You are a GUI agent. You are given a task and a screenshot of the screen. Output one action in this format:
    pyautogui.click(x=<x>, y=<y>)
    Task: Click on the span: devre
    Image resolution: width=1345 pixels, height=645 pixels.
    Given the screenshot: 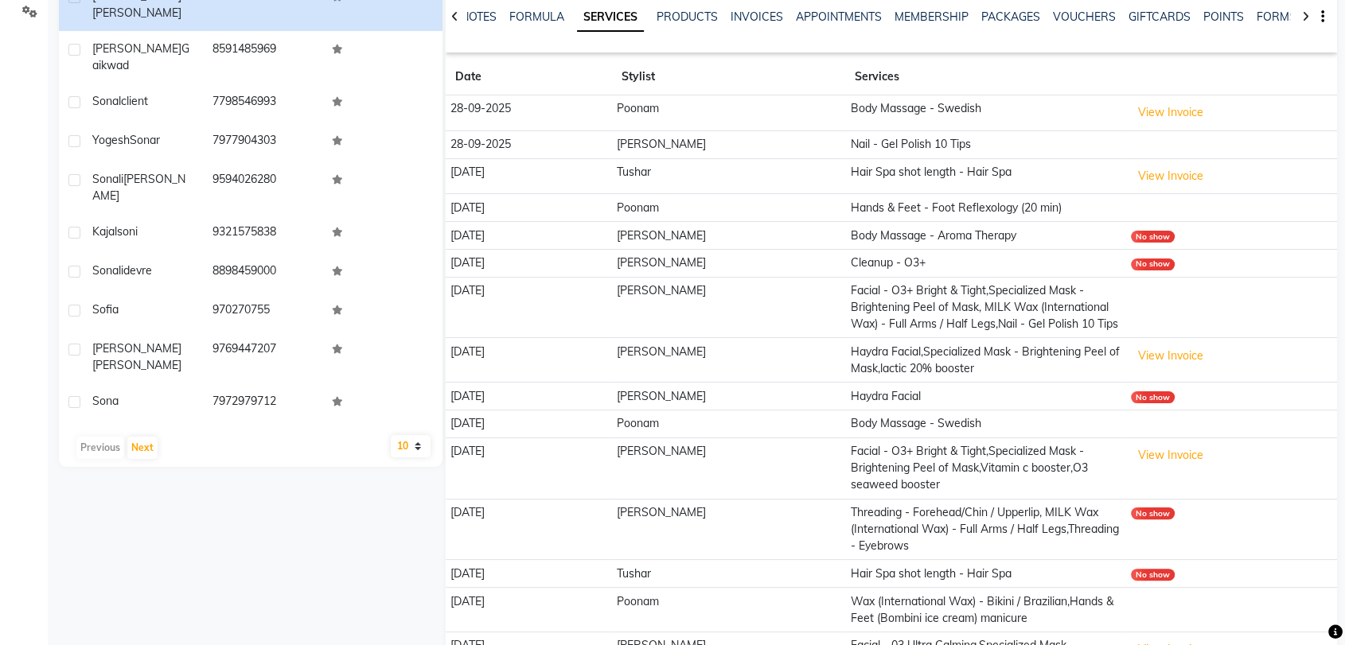 What is the action you would take?
    pyautogui.click(x=138, y=271)
    